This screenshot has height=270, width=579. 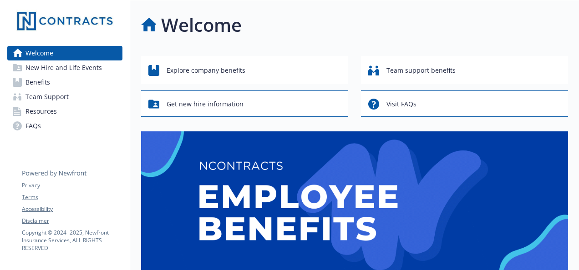 I want to click on a: FAQs, so click(x=65, y=126).